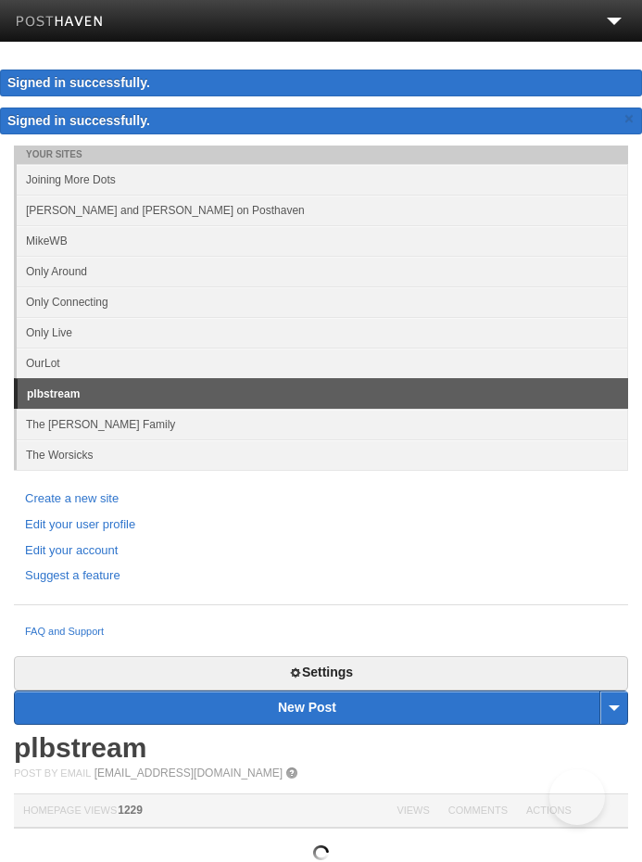  Describe the element at coordinates (323, 362) in the screenshot. I see `a: OurLot` at that location.